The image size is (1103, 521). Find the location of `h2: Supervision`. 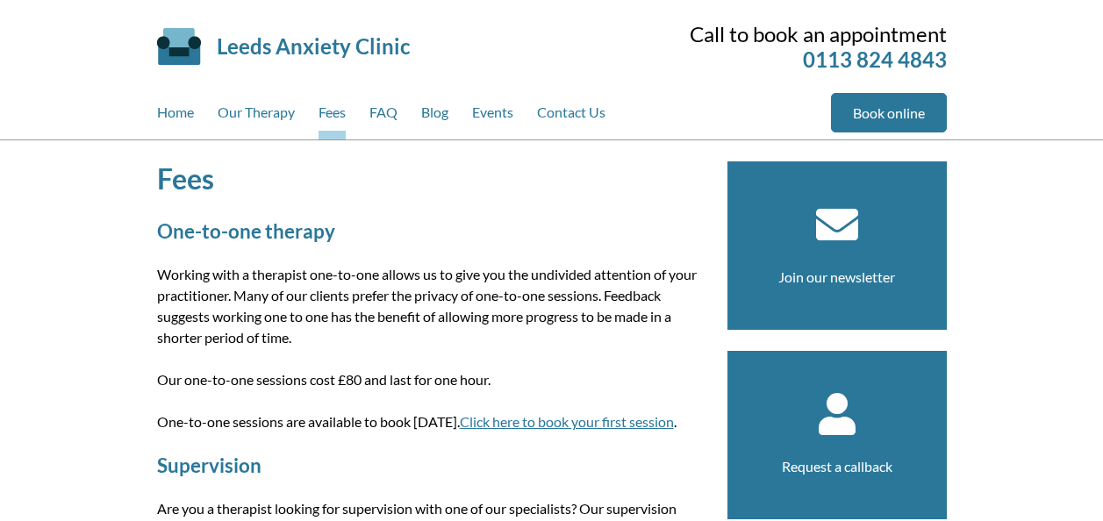

h2: Supervision is located at coordinates (432, 465).